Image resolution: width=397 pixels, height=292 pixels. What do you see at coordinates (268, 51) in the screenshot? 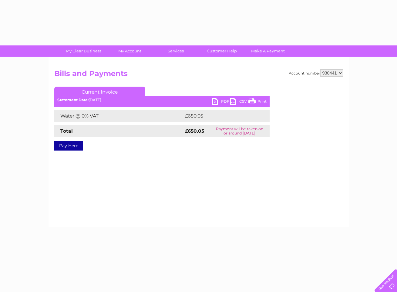
I see `a: Make A Payment` at bounding box center [268, 51].